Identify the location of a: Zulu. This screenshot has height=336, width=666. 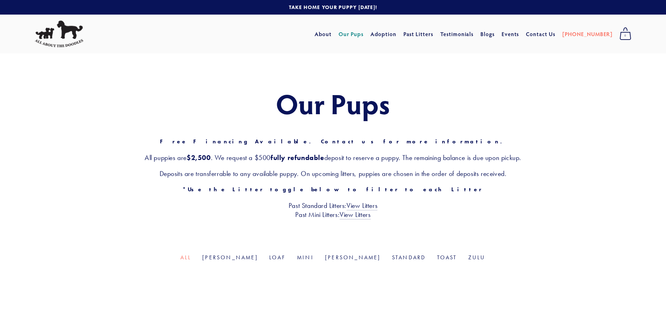
(477, 257).